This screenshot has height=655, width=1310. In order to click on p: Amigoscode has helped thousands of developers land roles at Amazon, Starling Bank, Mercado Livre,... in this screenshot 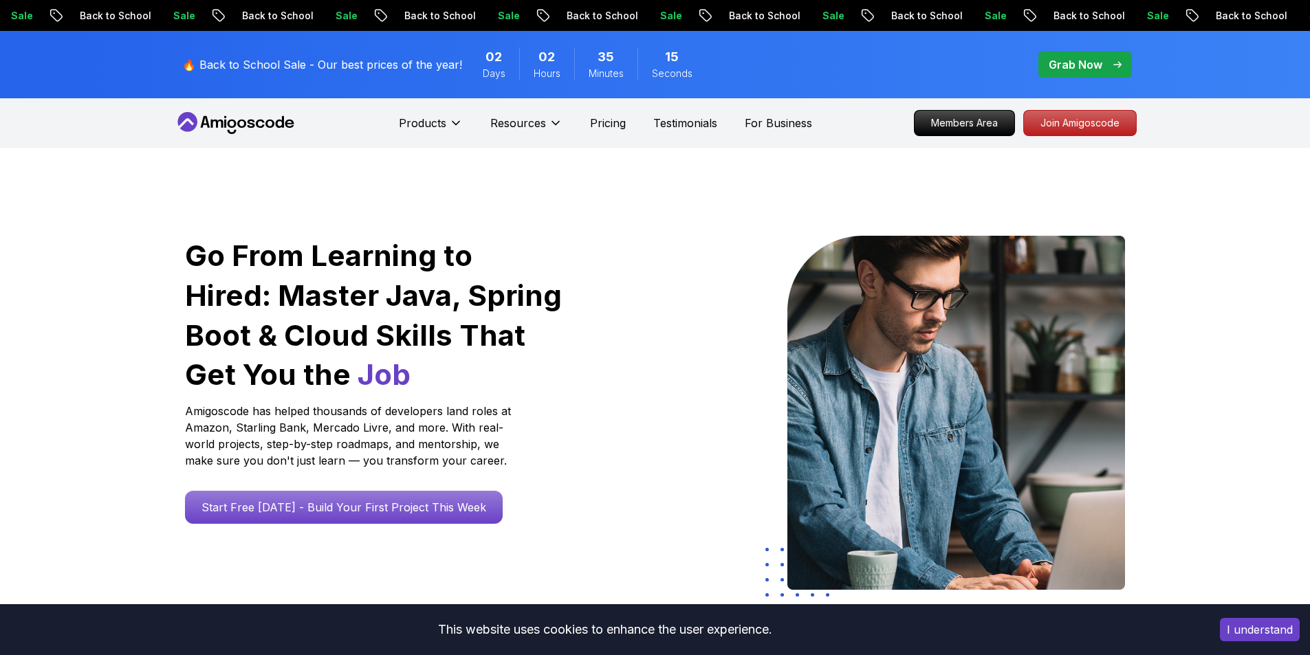, I will do `click(350, 436)`.